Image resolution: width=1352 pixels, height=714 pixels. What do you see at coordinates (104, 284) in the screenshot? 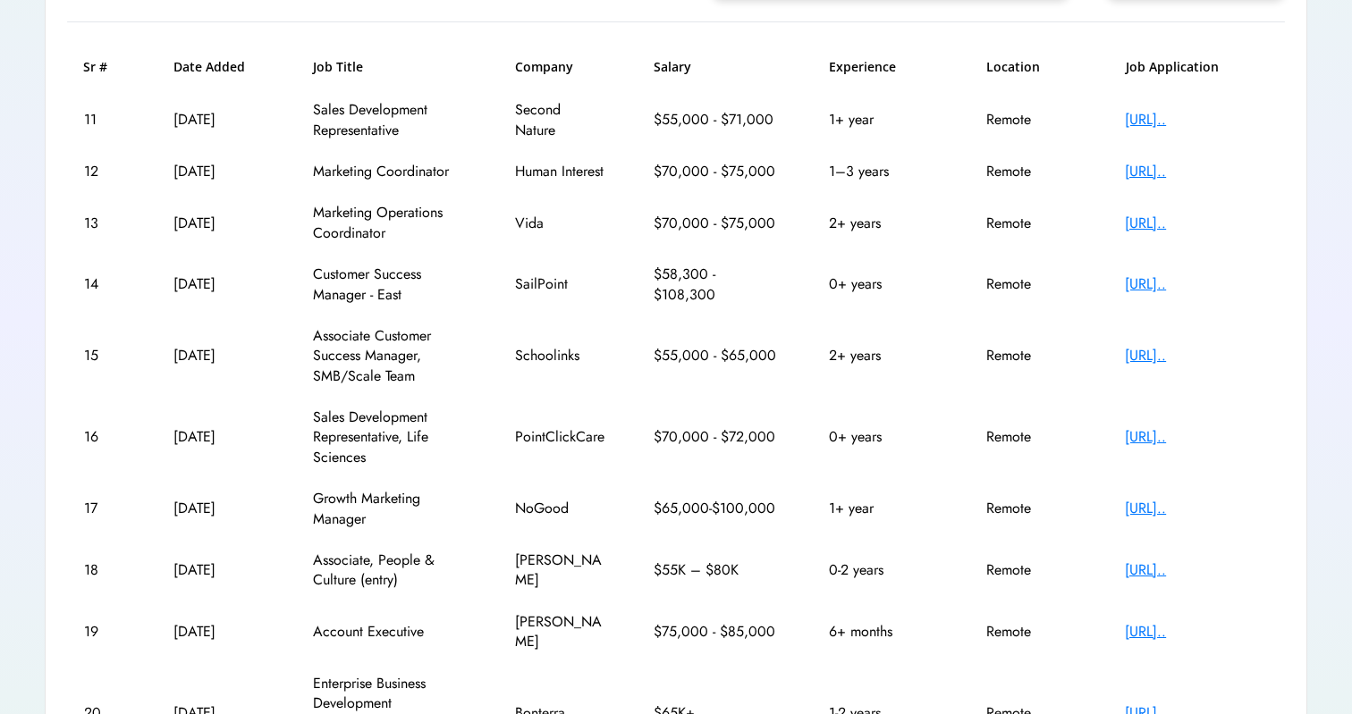
I see `div: 14` at bounding box center [104, 284].